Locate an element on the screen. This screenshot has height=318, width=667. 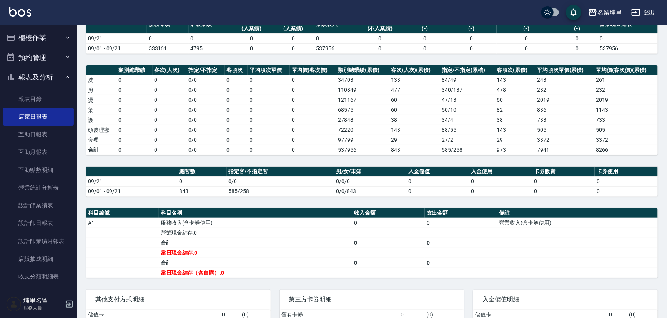
td: 38 is located at coordinates (415, 120).